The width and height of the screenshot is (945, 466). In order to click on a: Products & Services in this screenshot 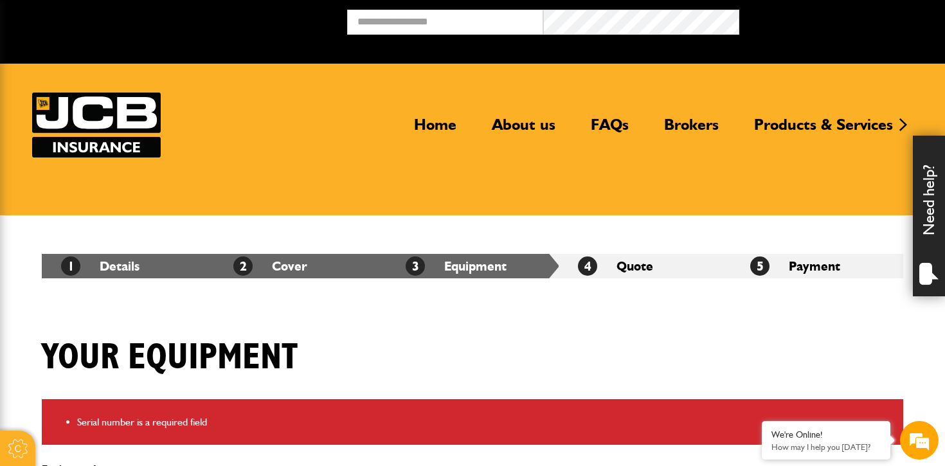, I will do `click(823, 130)`.